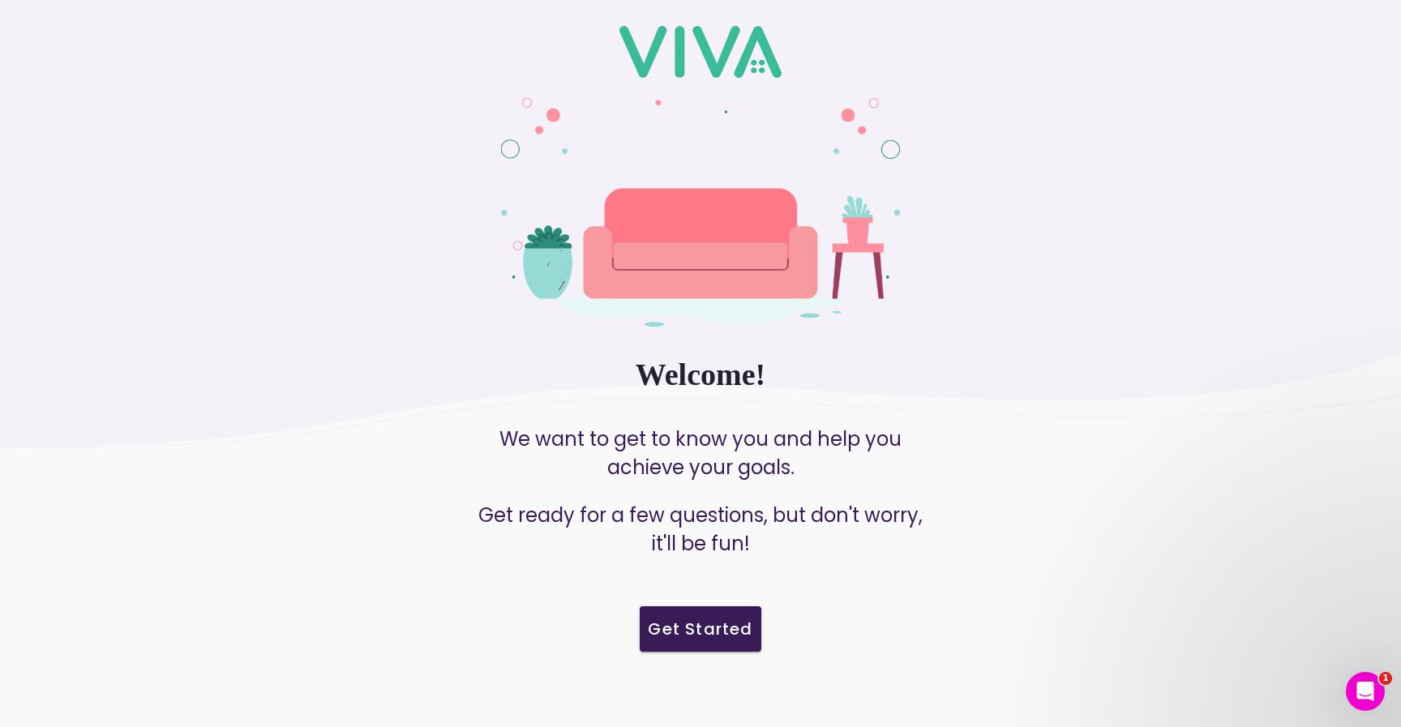 Image resolution: width=1401 pixels, height=727 pixels. I want to click on a: Get Started, so click(701, 629).